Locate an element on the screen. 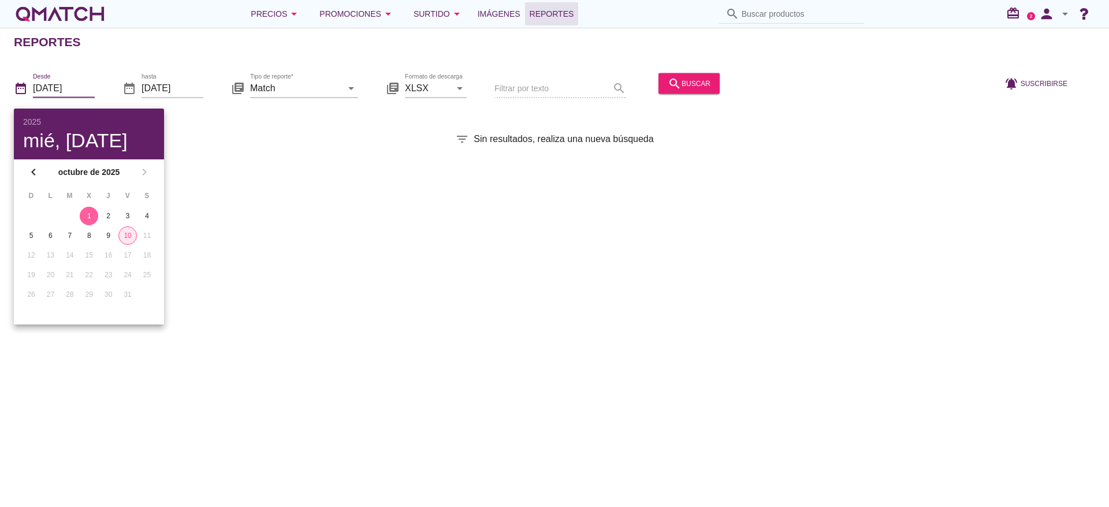 The image size is (1109, 507). i: person is located at coordinates (1046, 14).